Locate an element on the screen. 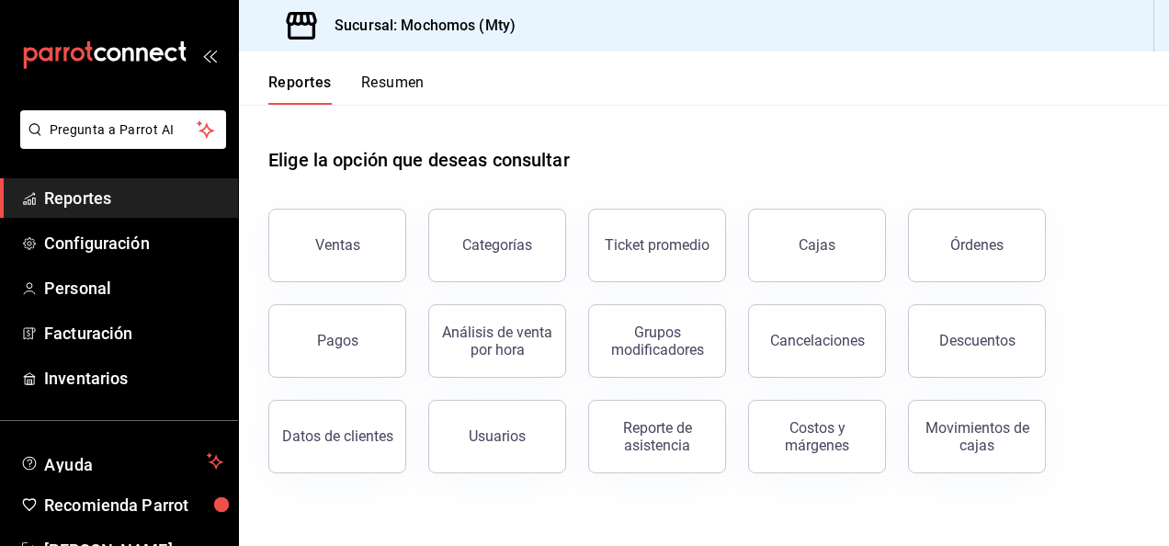 The width and height of the screenshot is (1169, 546). button: Cancelaciones is located at coordinates (817, 341).